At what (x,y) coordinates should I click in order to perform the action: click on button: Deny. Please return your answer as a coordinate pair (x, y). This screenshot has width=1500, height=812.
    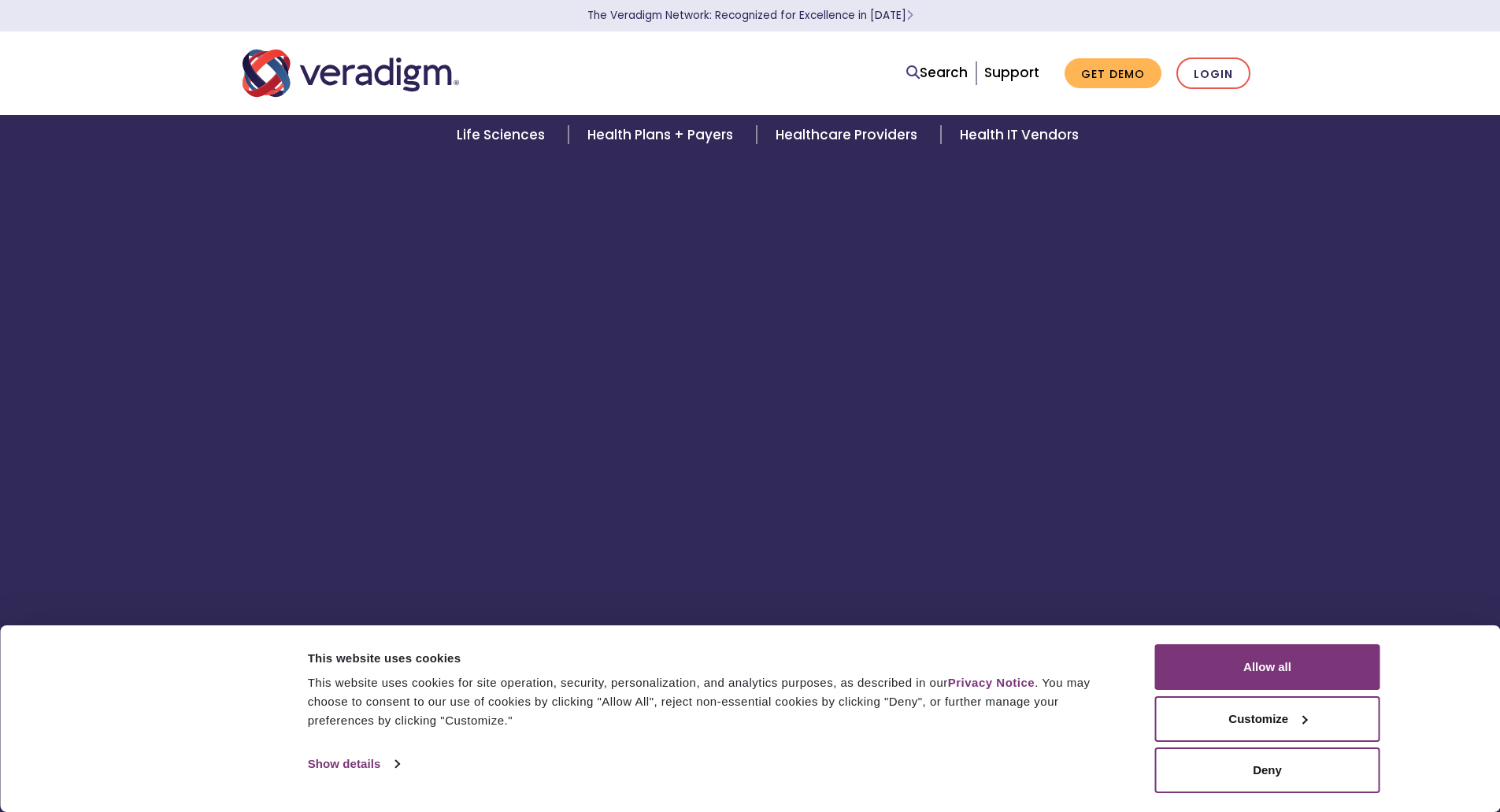
    Looking at the image, I should click on (1268, 770).